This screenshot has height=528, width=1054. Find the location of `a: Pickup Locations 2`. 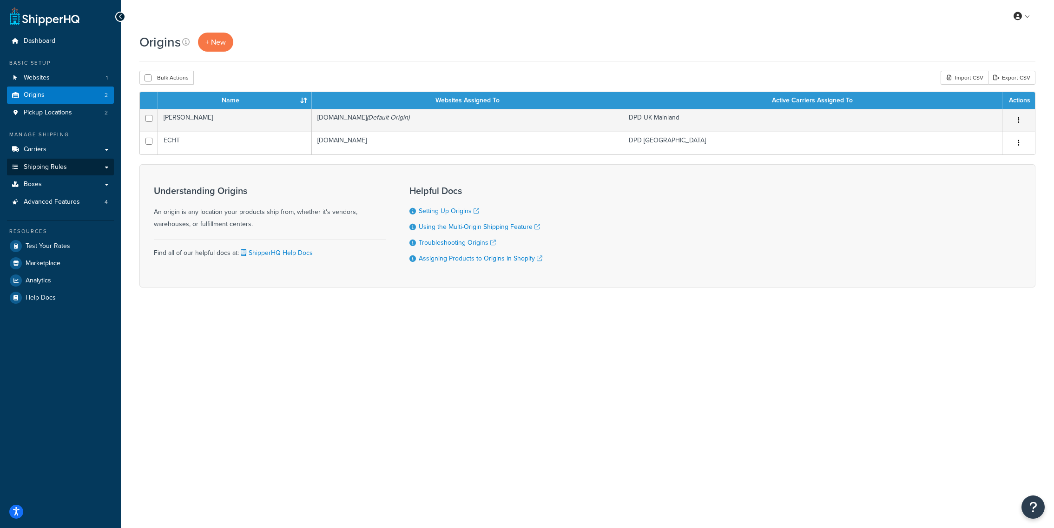

a: Pickup Locations 2 is located at coordinates (60, 112).